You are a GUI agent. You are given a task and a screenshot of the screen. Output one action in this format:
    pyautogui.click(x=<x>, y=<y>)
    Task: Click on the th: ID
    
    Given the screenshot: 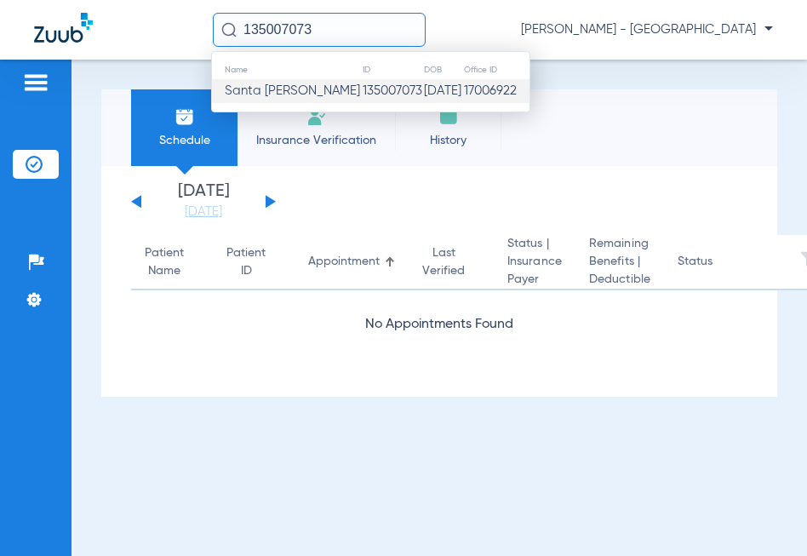 What is the action you would take?
    pyautogui.click(x=392, y=70)
    